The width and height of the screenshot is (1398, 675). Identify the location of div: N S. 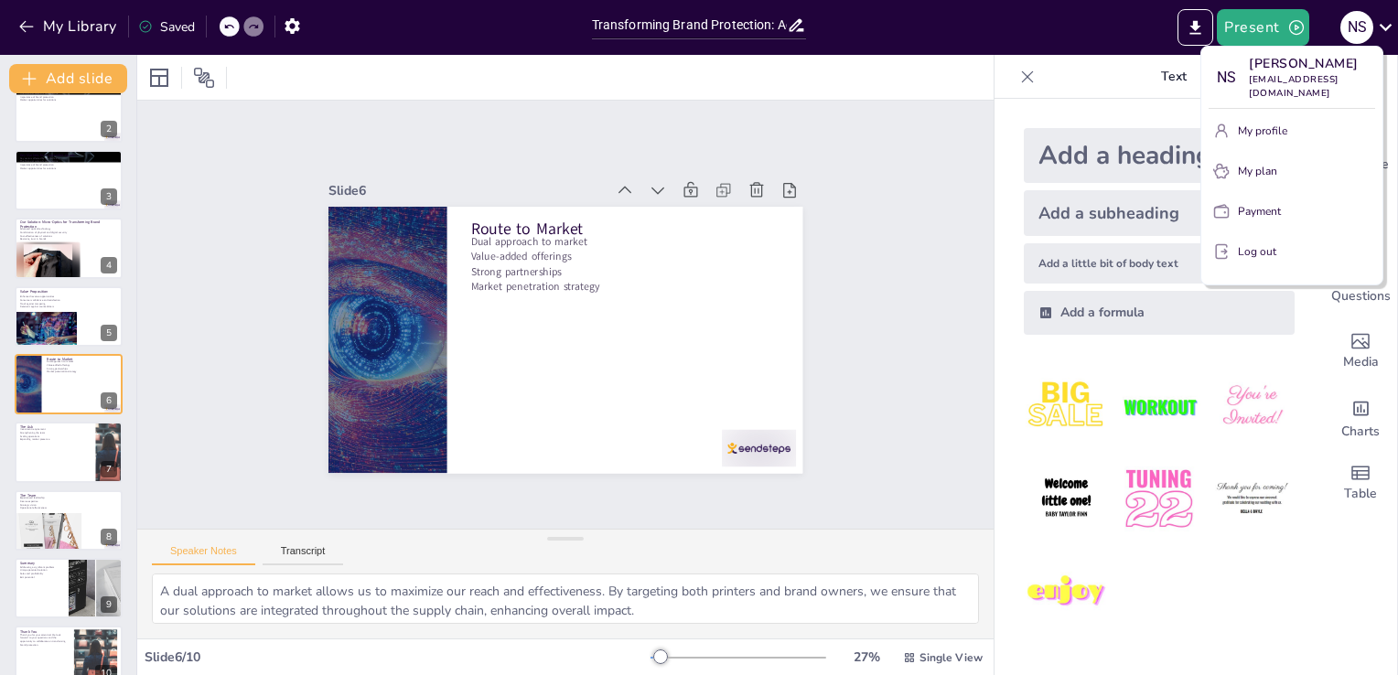
(1225, 78).